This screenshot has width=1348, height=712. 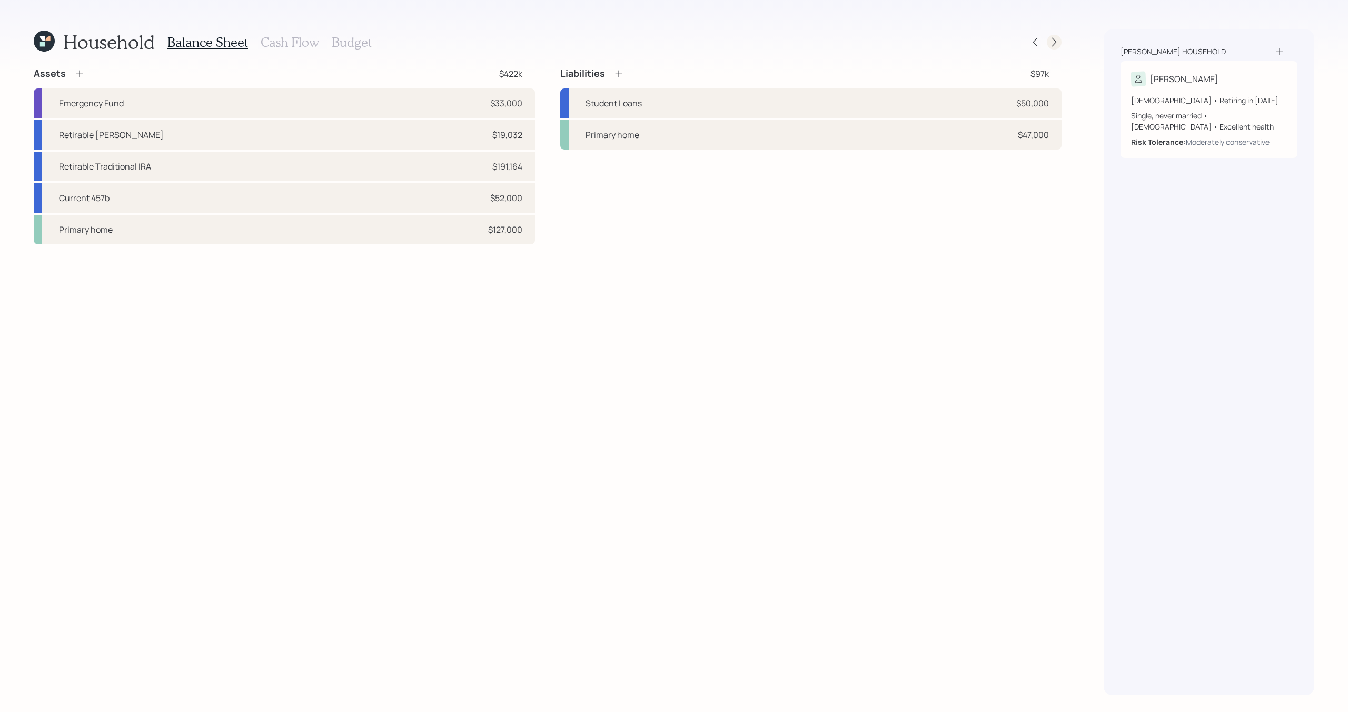 What do you see at coordinates (49, 74) in the screenshot?
I see `h4: Assets` at bounding box center [49, 74].